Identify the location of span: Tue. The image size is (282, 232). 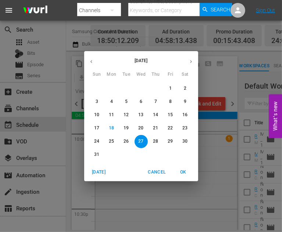
(126, 75).